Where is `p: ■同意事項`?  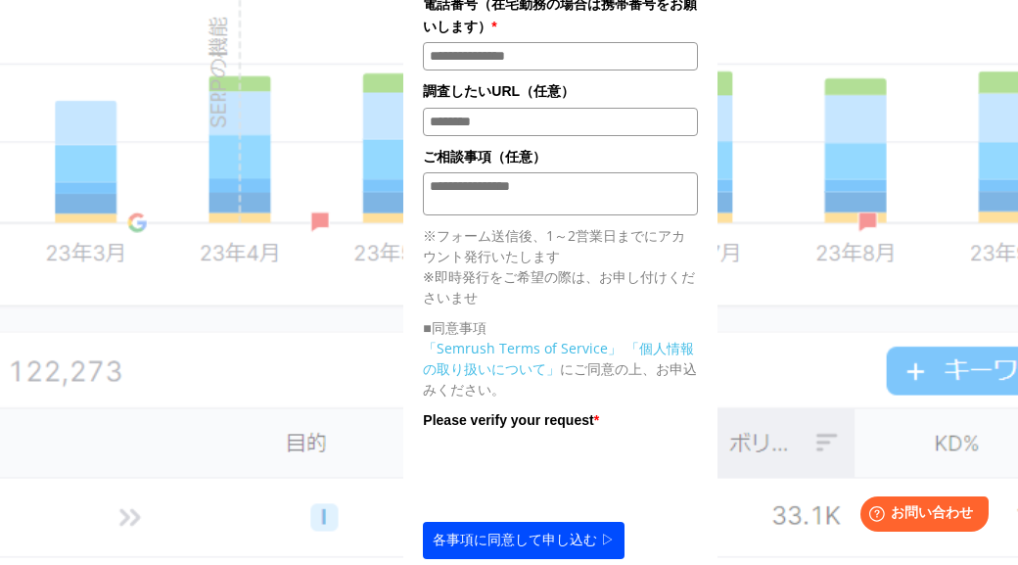 p: ■同意事項 is located at coordinates (560, 327).